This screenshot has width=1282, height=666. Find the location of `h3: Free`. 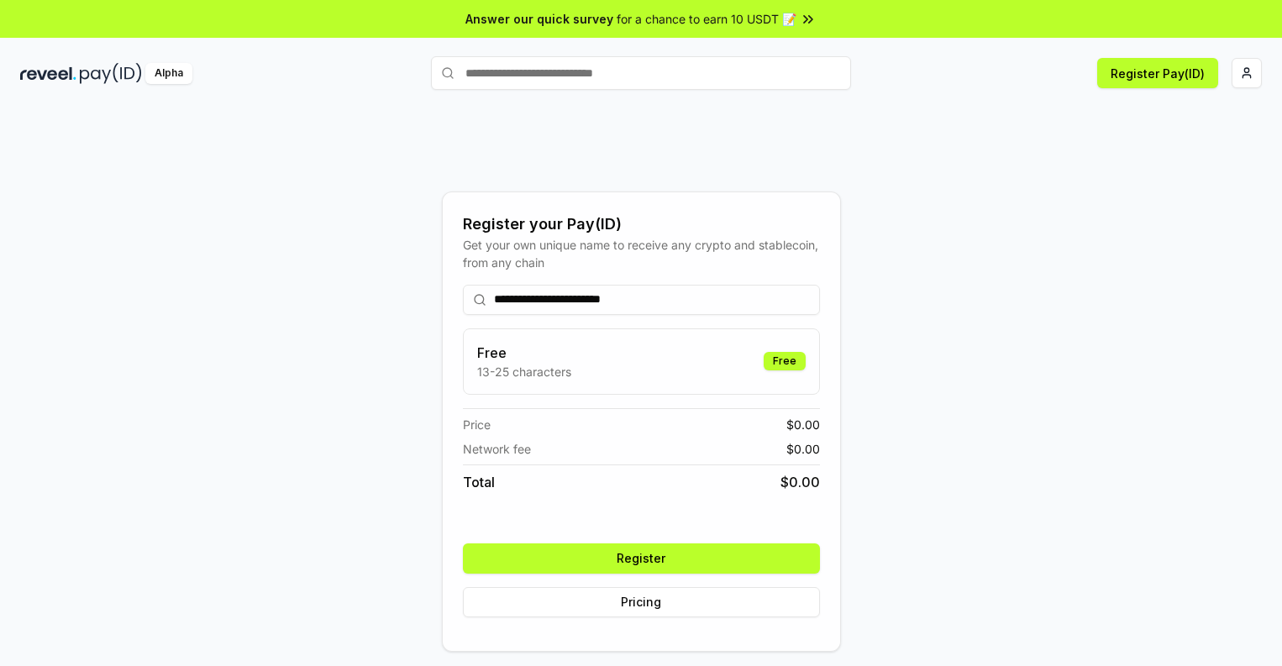

h3: Free is located at coordinates (524, 353).